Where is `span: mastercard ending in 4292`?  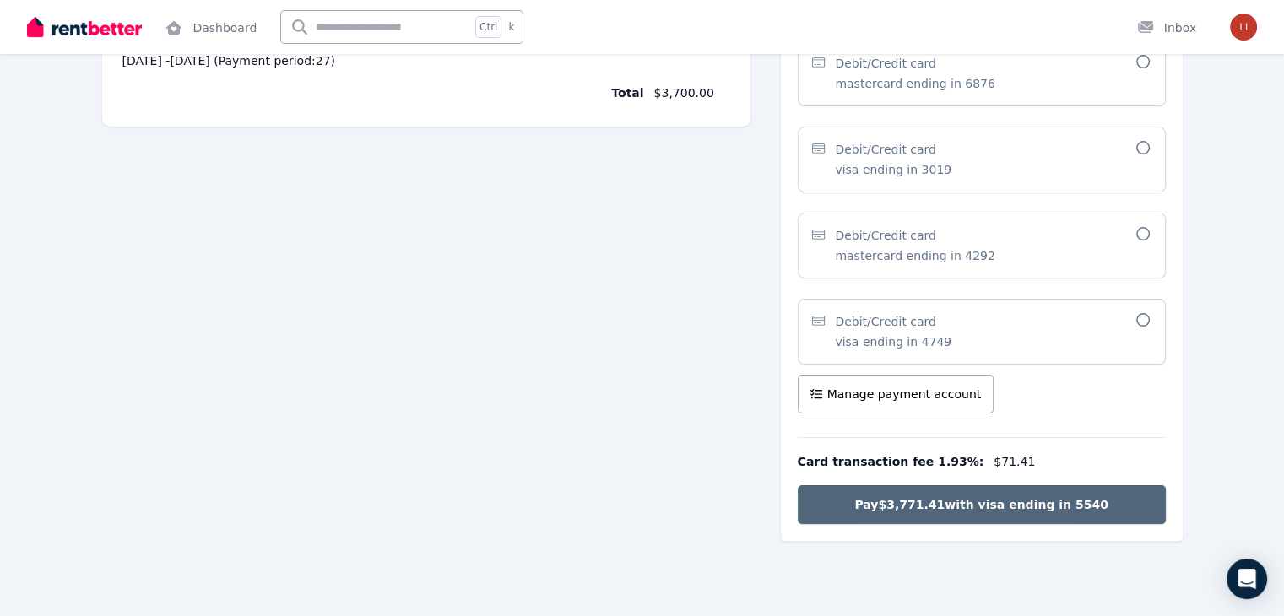 span: mastercard ending in 4292 is located at coordinates (915, 256).